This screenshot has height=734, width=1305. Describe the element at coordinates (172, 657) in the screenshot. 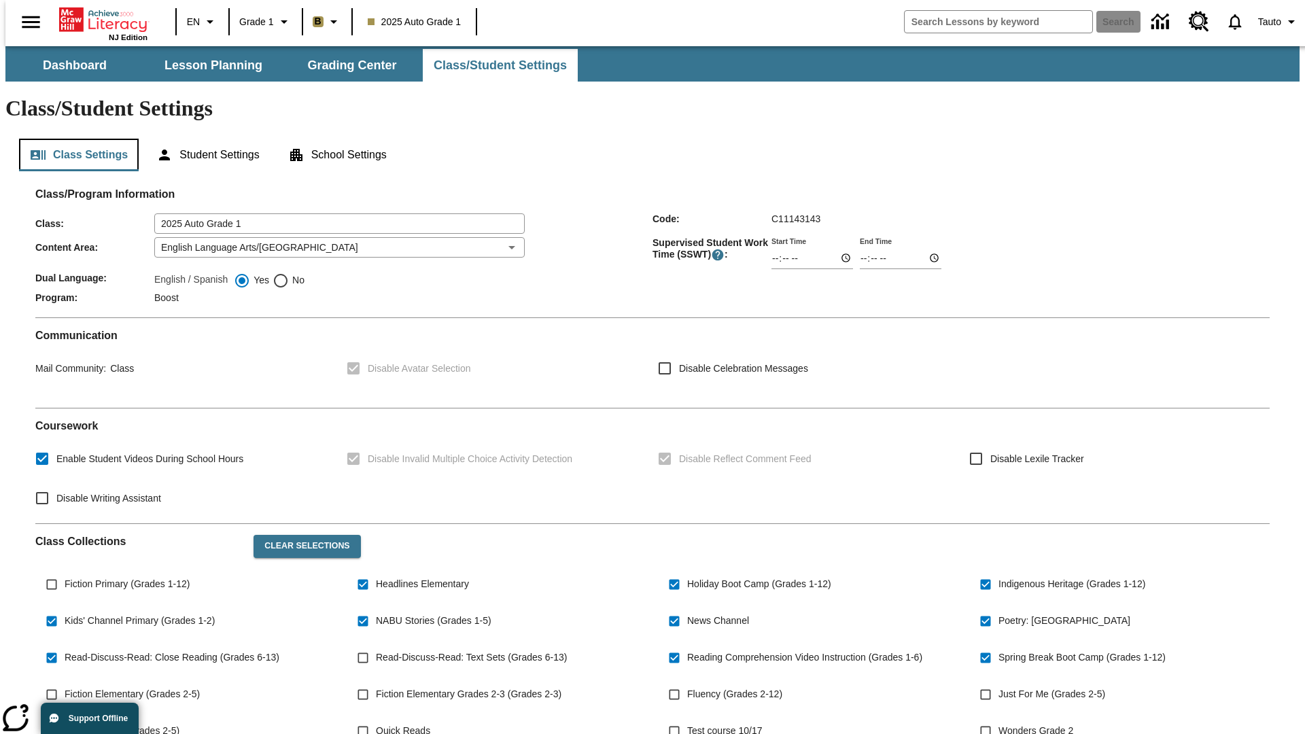

I see `span: Read-Discuss-Read: Close Reading (Grades 6-13)` at that location.